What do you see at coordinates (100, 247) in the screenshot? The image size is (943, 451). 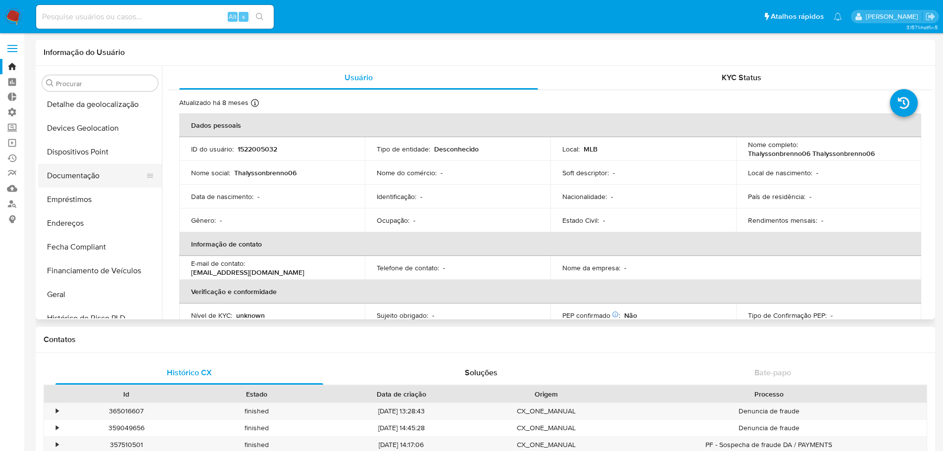 I see `button: Fecha Compliant` at bounding box center [100, 247].